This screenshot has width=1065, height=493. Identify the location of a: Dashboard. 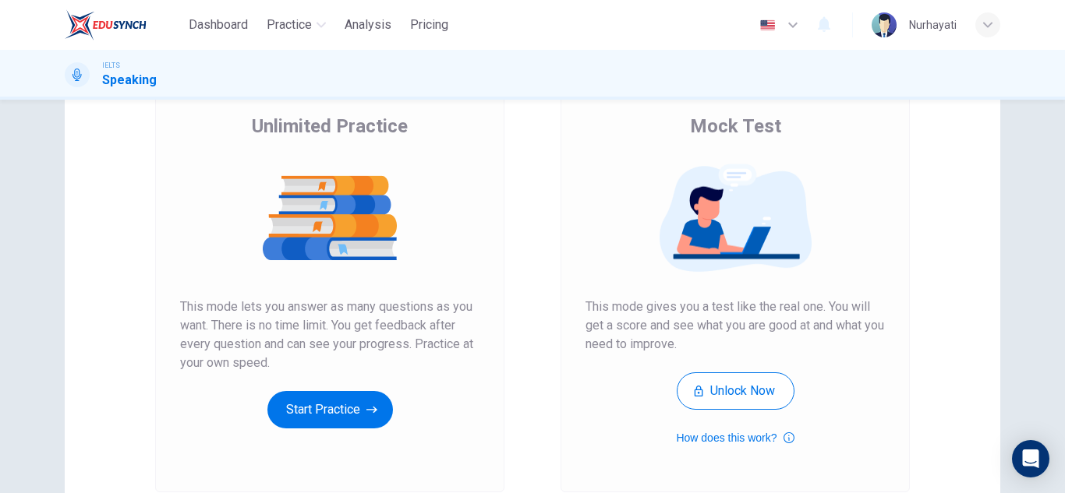
(218, 25).